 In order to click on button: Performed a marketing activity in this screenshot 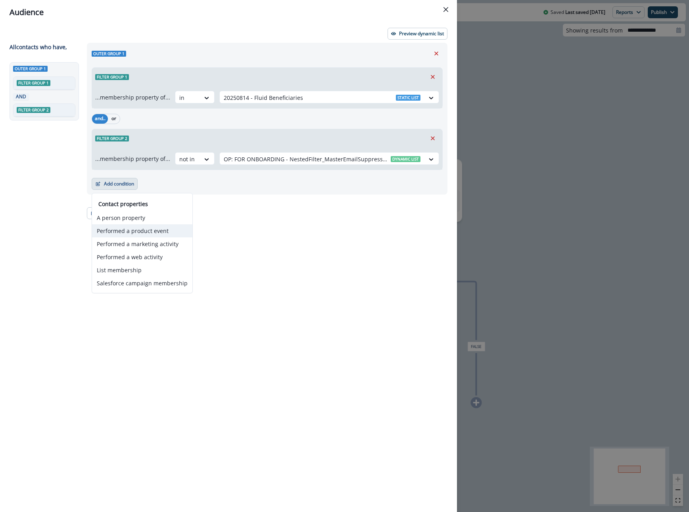, I will do `click(142, 244)`.